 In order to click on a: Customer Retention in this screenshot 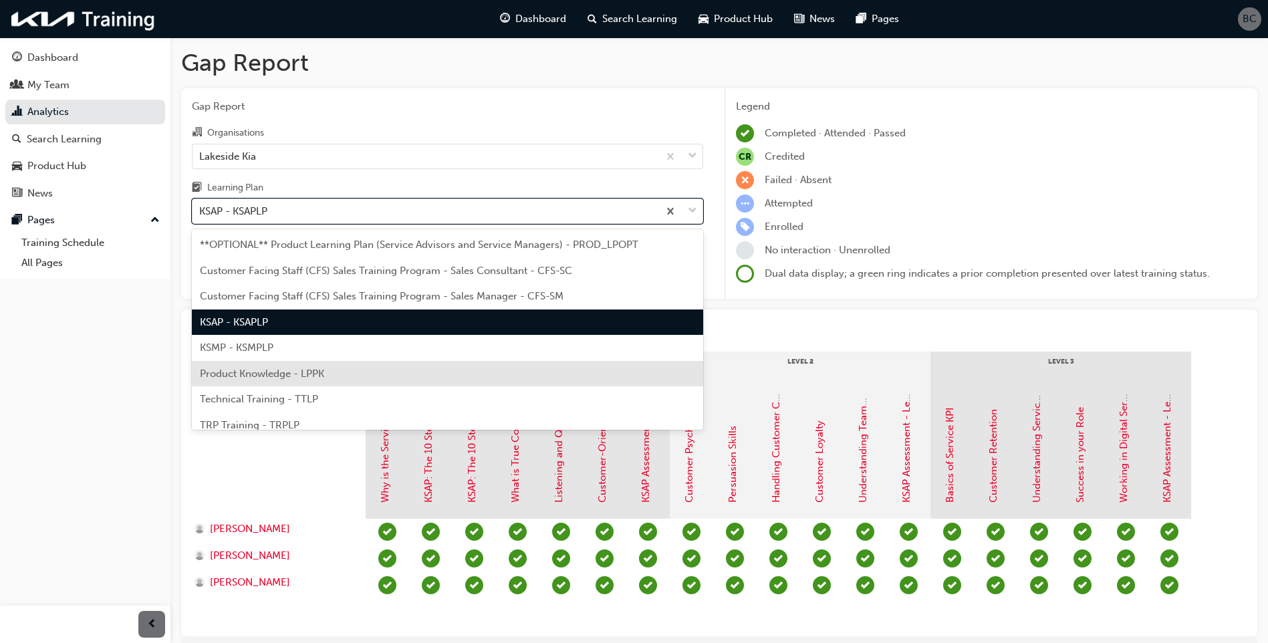, I will do `click(993, 456)`.